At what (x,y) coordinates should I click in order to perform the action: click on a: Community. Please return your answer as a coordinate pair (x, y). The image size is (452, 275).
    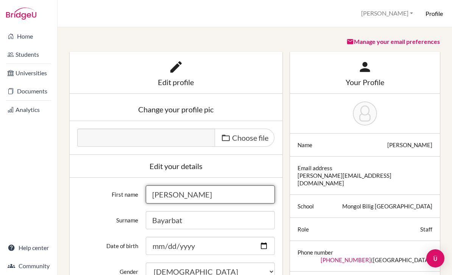
    Looking at the image, I should click on (28, 266).